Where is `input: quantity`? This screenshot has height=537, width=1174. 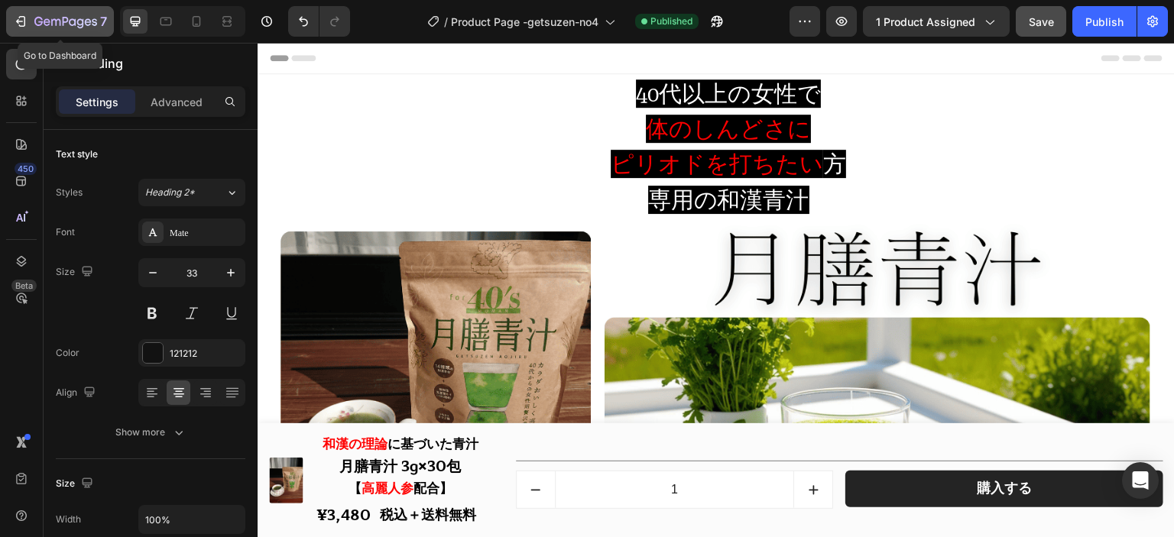 input: quantity is located at coordinates (417, 447).